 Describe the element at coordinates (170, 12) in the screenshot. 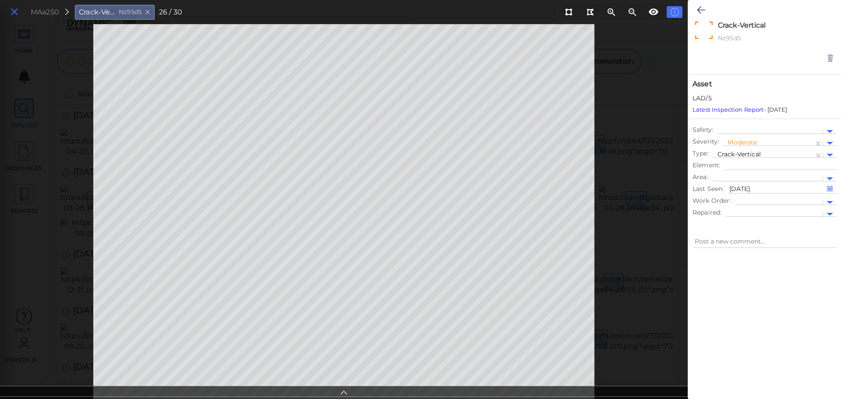

I see `div: 26 / 30` at that location.